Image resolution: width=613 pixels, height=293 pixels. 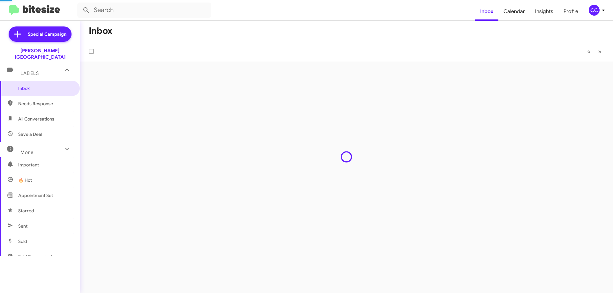 What do you see at coordinates (594, 10) in the screenshot?
I see `div: CC` at bounding box center [594, 10].